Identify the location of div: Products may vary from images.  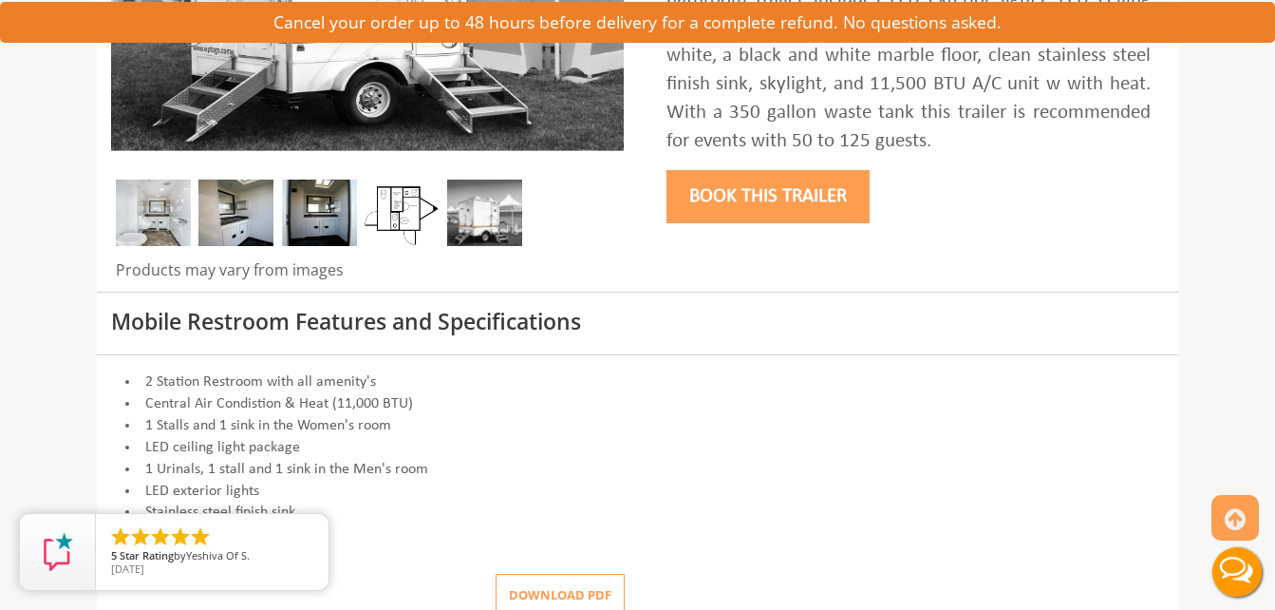
(367, 275).